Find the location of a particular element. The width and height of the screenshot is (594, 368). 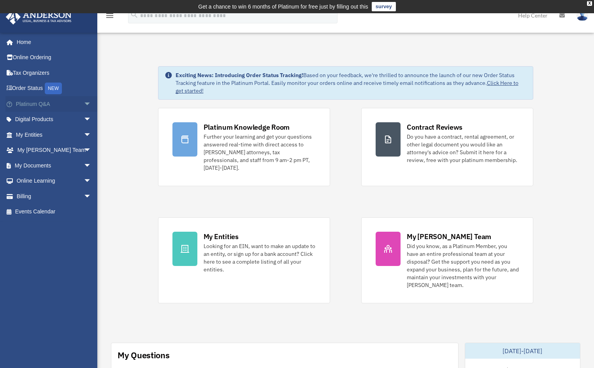

div: Do you have a contract, rental agreement, or other legal document you would like an attorney's ad... is located at coordinates (463, 148).